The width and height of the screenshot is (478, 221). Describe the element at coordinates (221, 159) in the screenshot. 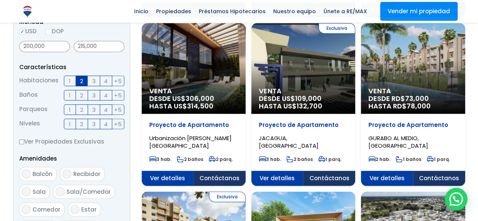

I see `span: 2 parq.` at that location.